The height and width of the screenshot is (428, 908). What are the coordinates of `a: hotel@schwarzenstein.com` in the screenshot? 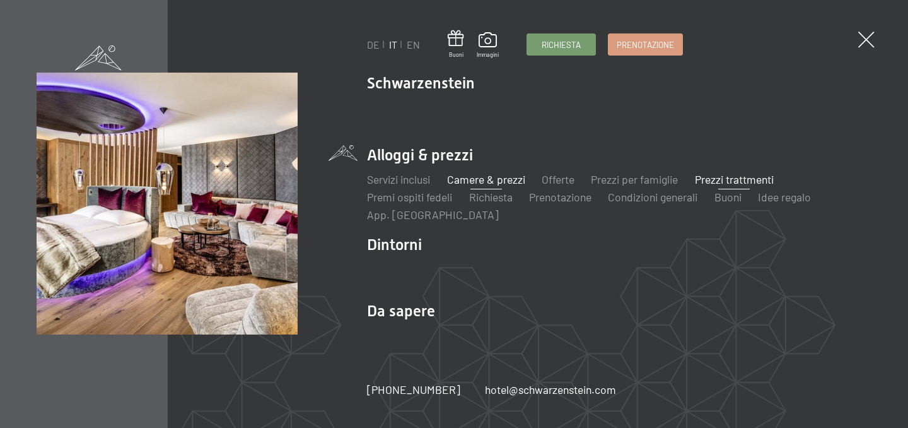 It's located at (551, 389).